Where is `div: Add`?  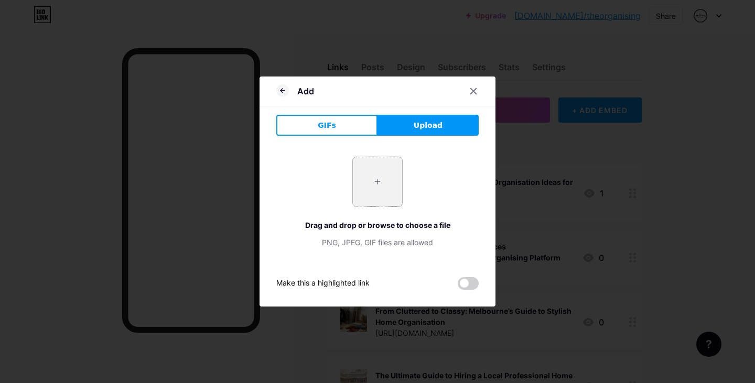 div: Add is located at coordinates (306, 91).